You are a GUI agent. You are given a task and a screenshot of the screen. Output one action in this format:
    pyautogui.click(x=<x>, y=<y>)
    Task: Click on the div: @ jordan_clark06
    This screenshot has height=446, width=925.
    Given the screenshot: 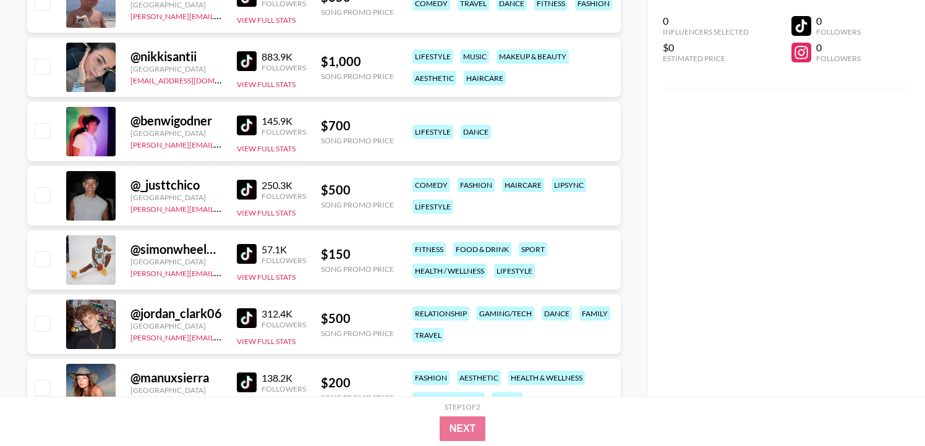 What is the action you would take?
    pyautogui.click(x=176, y=313)
    